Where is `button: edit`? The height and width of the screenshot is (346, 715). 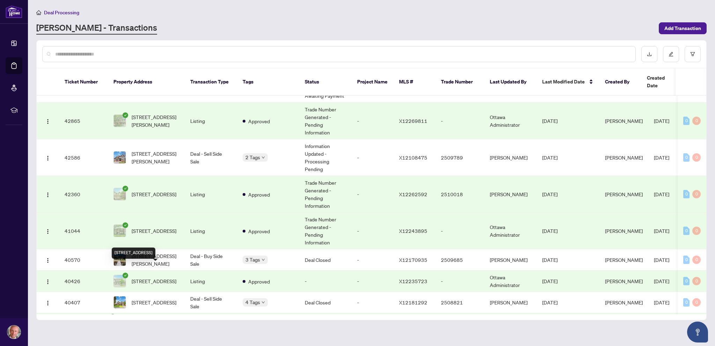 button: edit is located at coordinates (671, 54).